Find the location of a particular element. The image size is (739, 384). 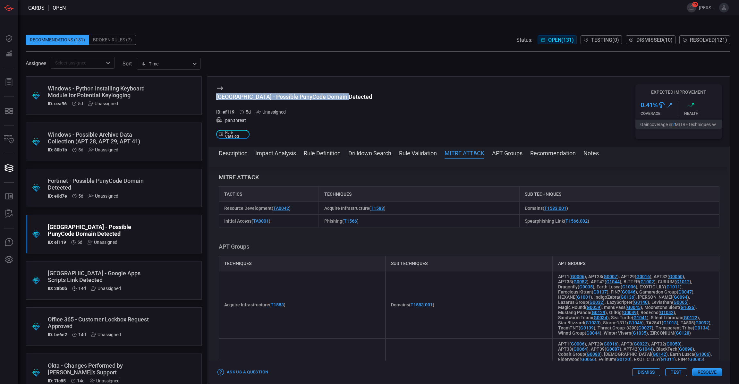

span: APT29 ( ) is located at coordinates (604, 344).